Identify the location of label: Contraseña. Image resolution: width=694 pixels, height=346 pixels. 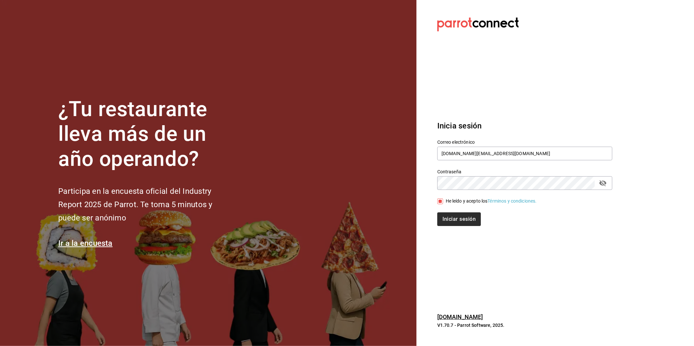
(524, 172).